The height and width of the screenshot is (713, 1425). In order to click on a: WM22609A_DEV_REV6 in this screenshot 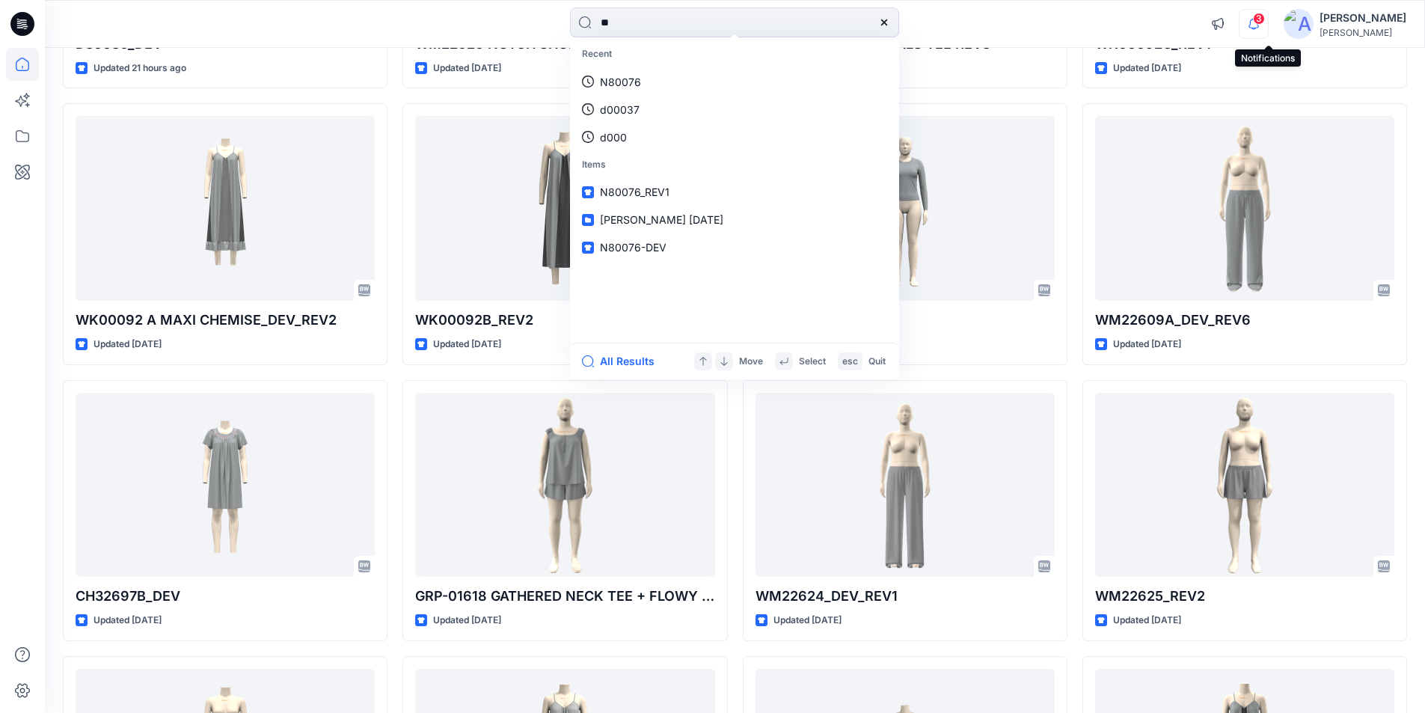, I will do `click(1244, 208)`.